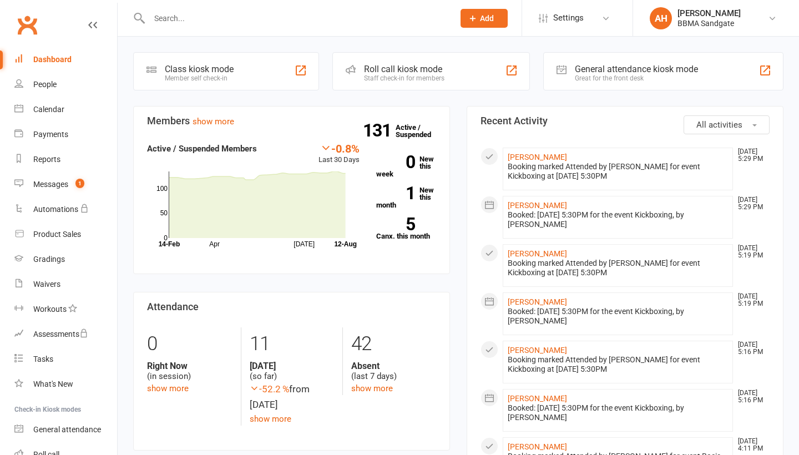  What do you see at coordinates (637, 69) in the screenshot?
I see `div: General attendance kiosk mode` at bounding box center [637, 69].